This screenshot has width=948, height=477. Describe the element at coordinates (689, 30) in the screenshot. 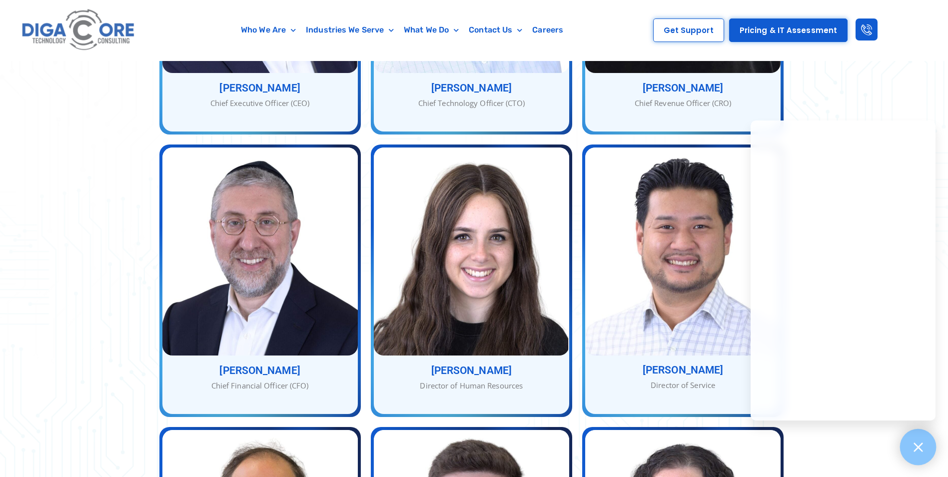

I see `a: Get Support` at that location.